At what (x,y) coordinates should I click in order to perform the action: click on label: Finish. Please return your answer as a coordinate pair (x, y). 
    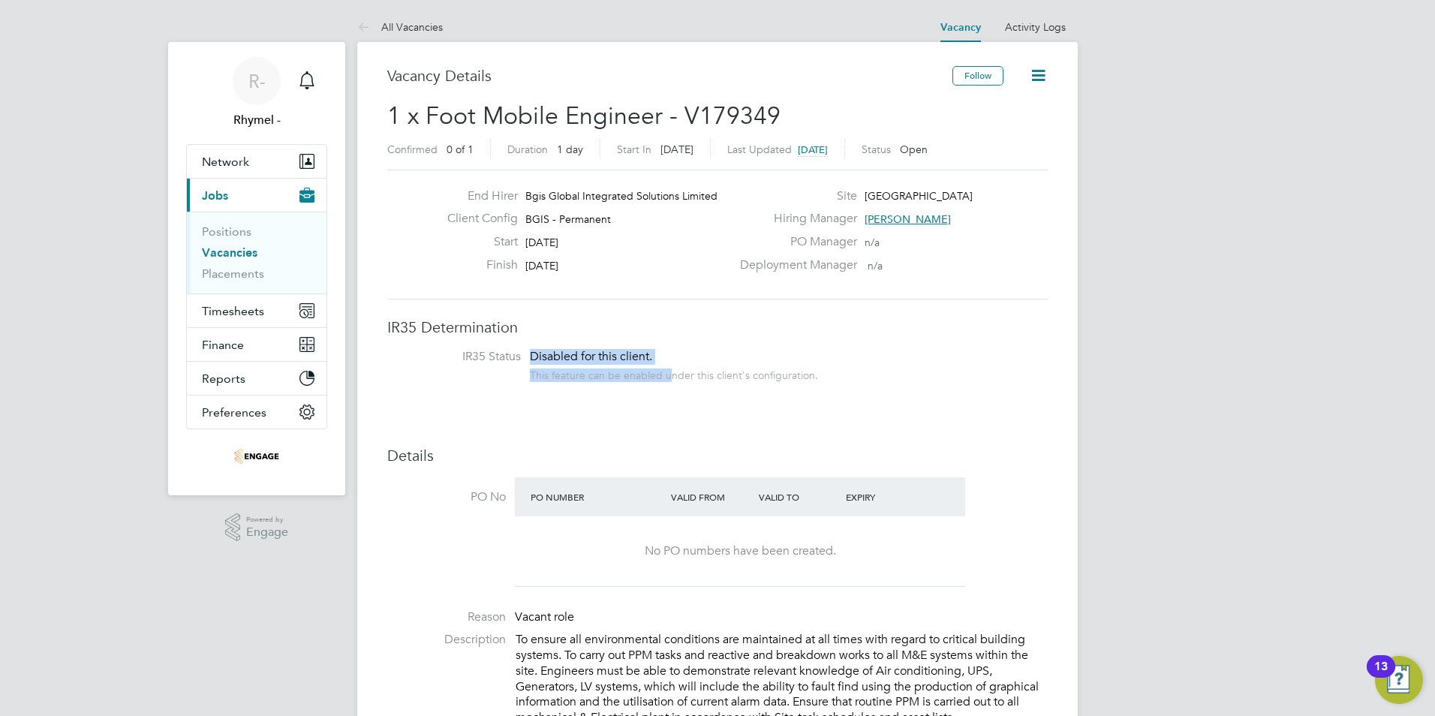
    Looking at the image, I should click on (476, 265).